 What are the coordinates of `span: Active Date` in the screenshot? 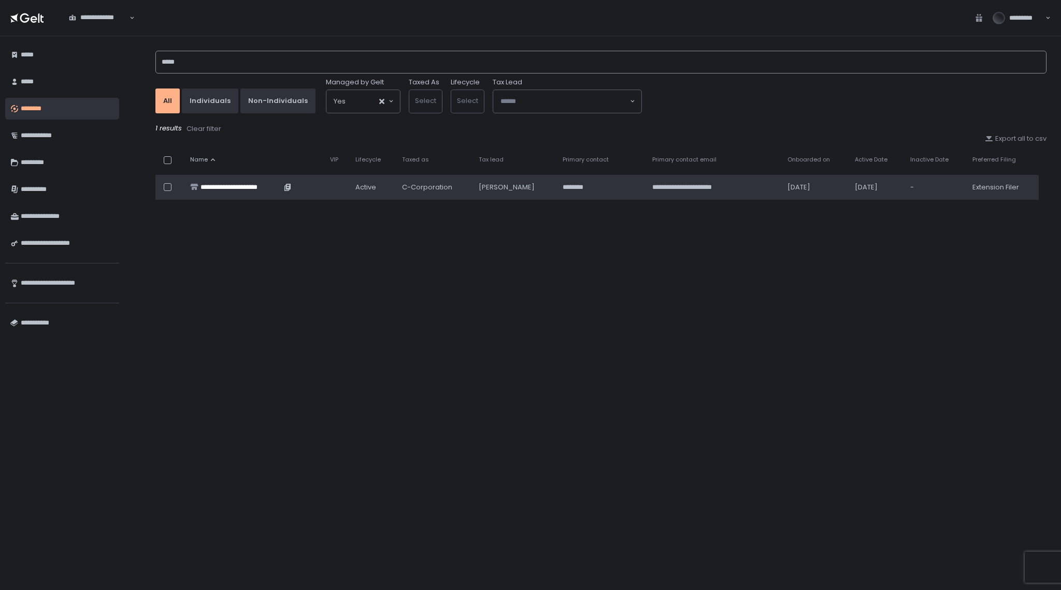 It's located at (870, 159).